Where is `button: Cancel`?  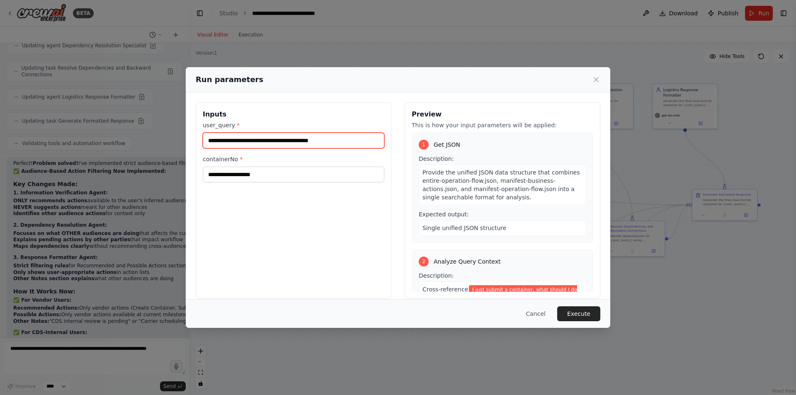
button: Cancel is located at coordinates (536, 314).